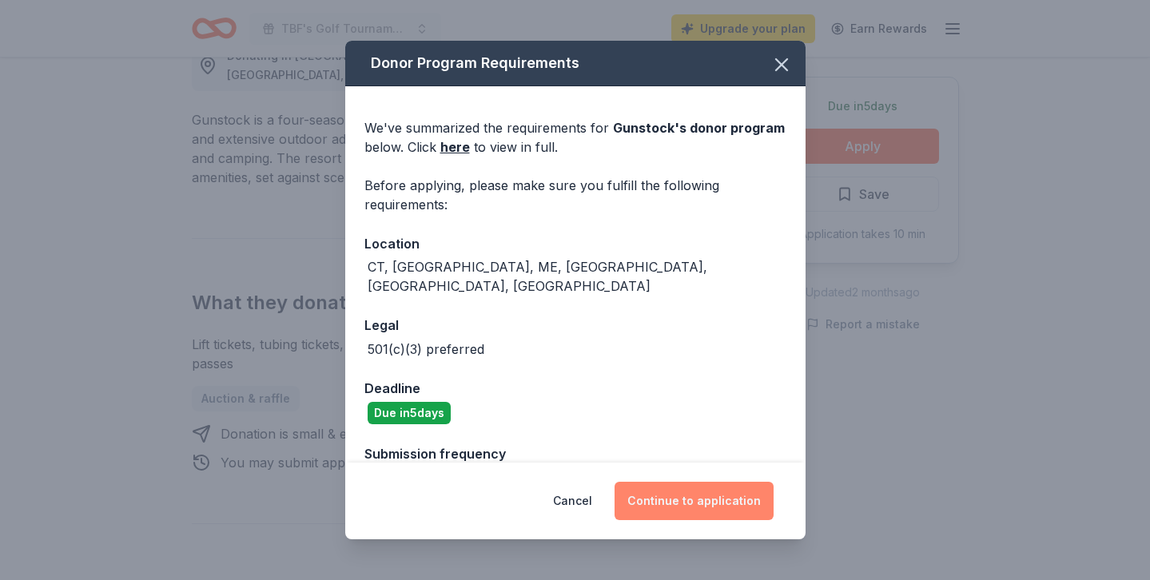  Describe the element at coordinates (576, 389) in the screenshot. I see `div: Deadline` at that location.